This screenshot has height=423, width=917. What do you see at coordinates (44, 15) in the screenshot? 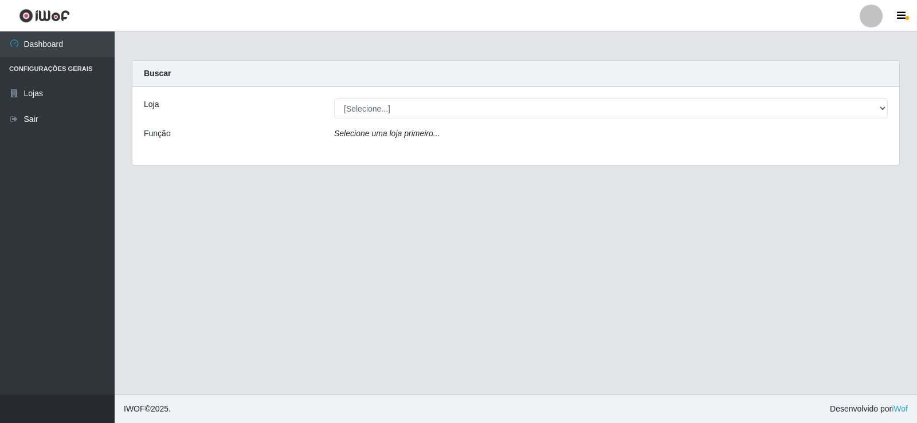
I see `img: CoreUI Logo` at bounding box center [44, 15].